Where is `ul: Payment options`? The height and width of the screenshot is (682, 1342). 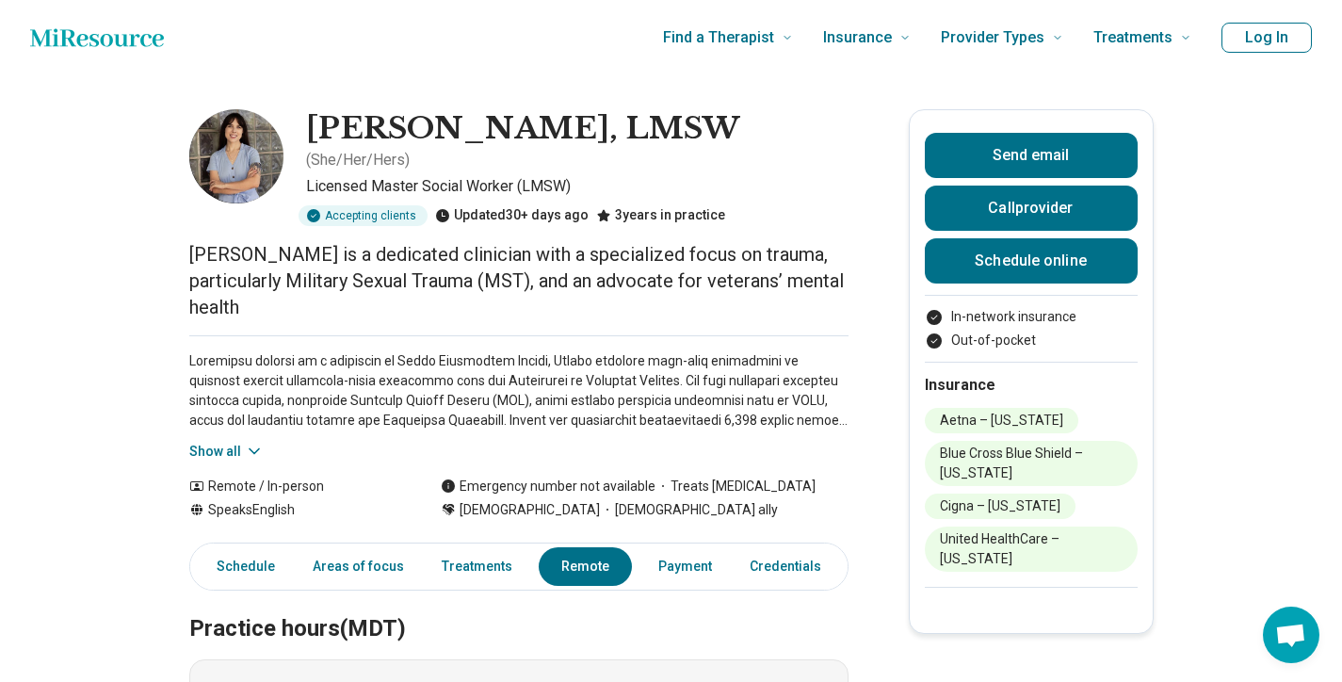 ul: Payment options is located at coordinates (1031, 329).